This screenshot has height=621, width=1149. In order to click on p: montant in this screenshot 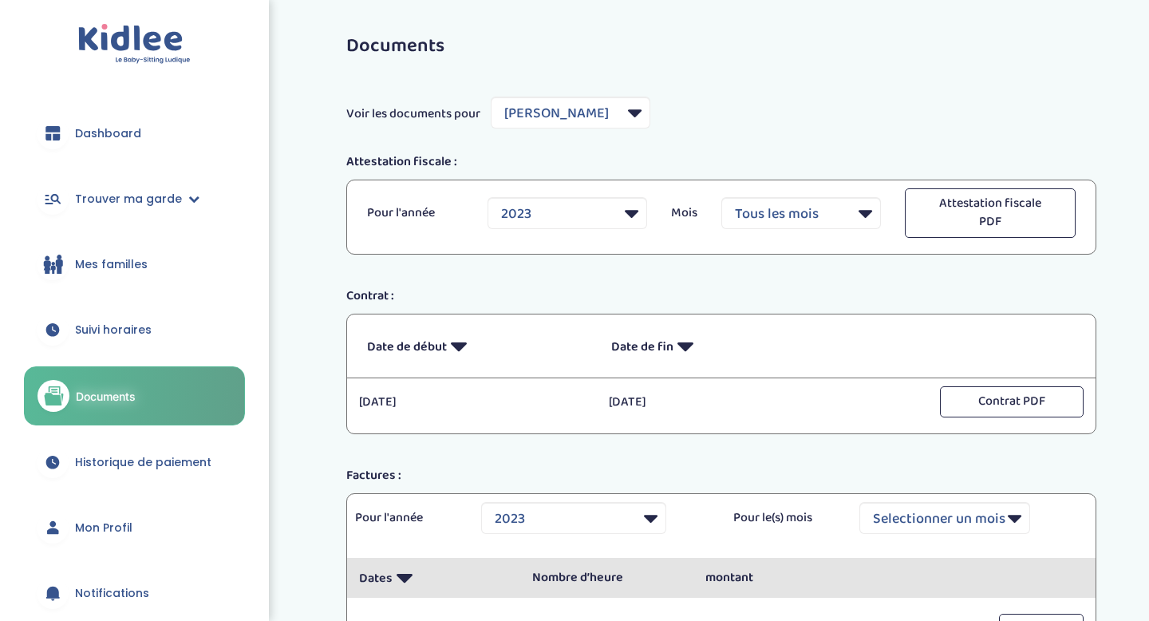, I will do `click(780, 578)`.